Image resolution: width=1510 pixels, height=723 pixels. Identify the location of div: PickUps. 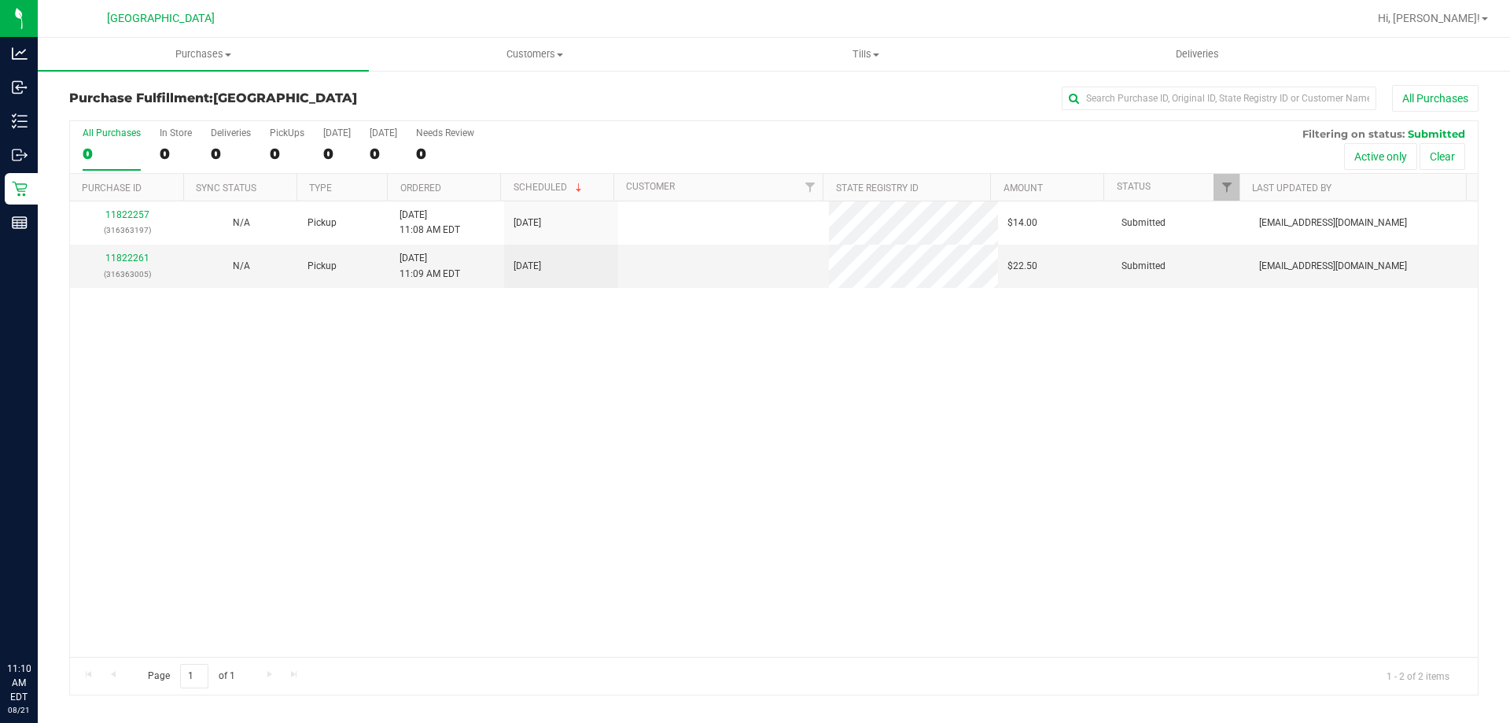
(287, 133).